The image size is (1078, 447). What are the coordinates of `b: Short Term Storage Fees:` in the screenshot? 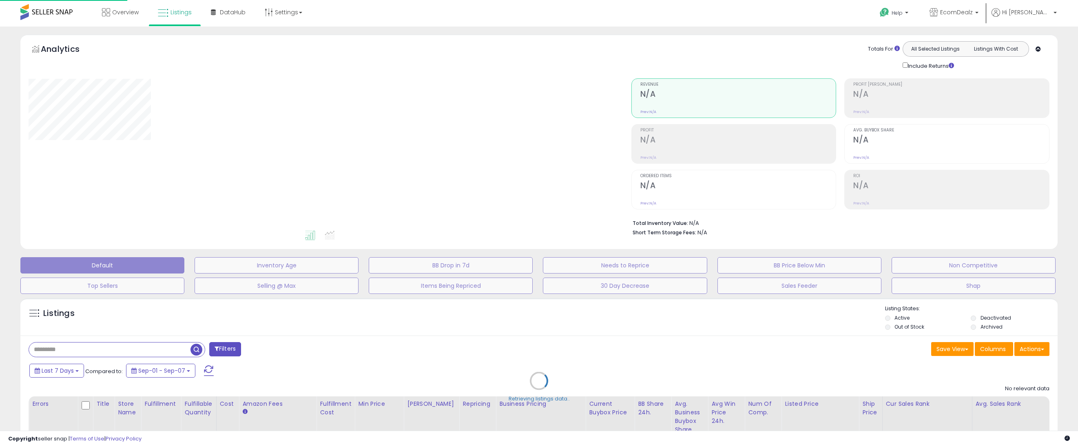 It's located at (665, 232).